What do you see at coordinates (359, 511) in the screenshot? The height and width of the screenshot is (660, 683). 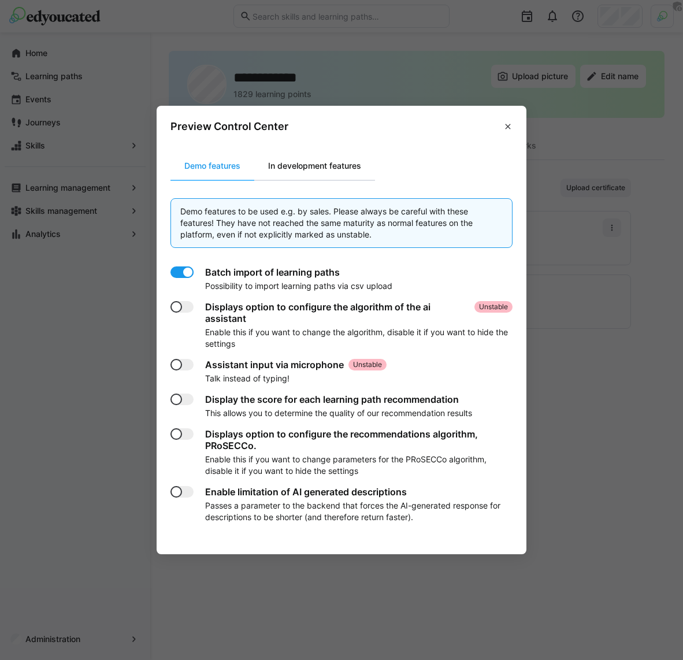 I see `p: Passes a parameter to the backend that forces the AI-generated response for descriptions to be sh...` at bounding box center [359, 511].